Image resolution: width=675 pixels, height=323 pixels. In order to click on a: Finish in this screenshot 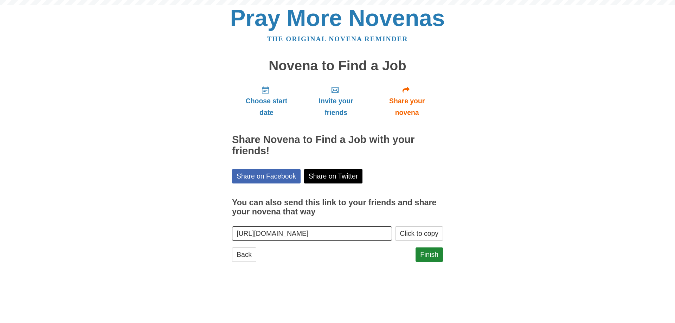, I will do `click(429, 254)`.